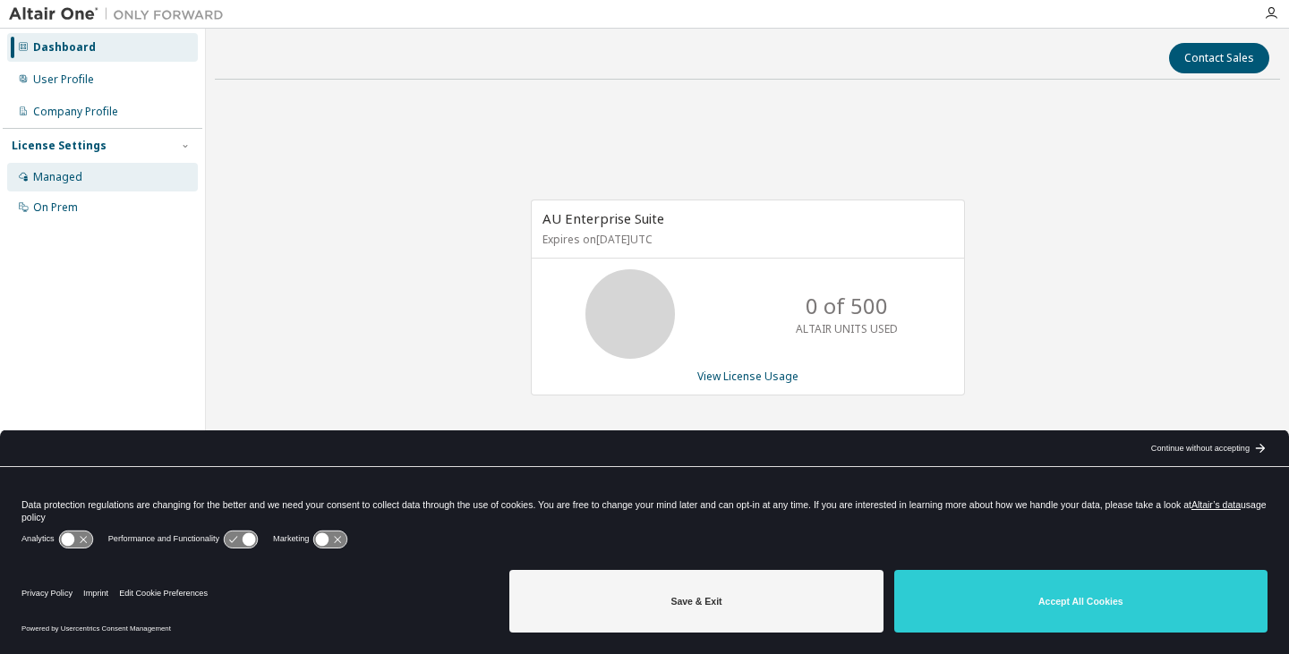 This screenshot has width=1289, height=654. I want to click on span: AU Enterprise Suite, so click(603, 218).